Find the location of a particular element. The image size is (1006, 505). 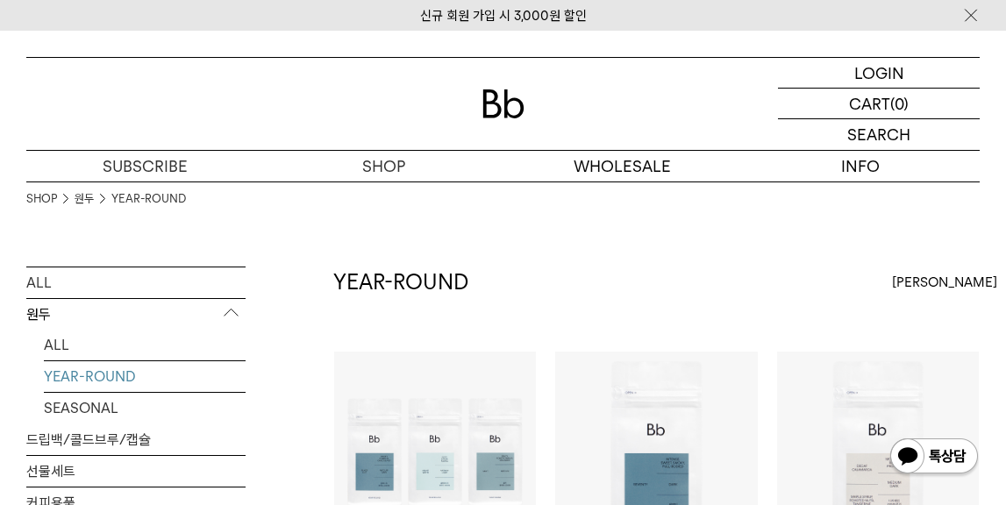

p: SHOP is located at coordinates (384, 166).